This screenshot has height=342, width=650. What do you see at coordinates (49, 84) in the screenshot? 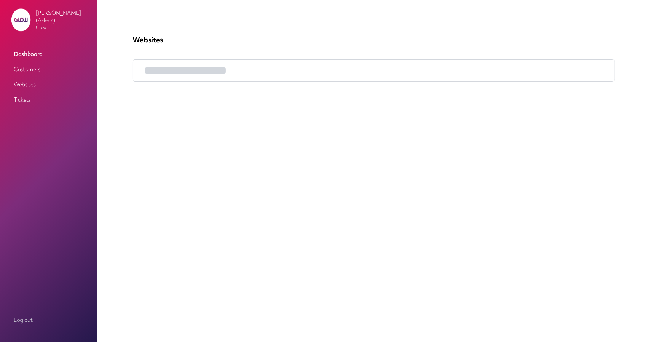
I see `a: Websites` at bounding box center [49, 84].